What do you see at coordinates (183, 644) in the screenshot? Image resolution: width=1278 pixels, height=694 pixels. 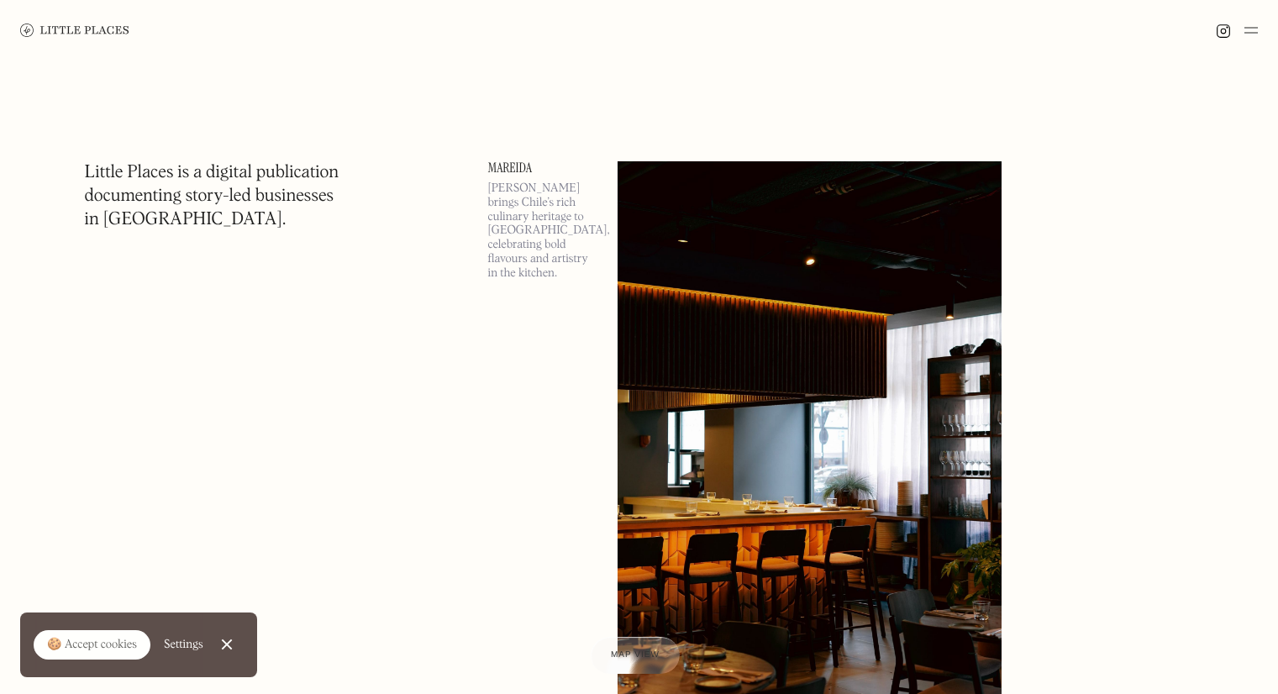 I see `a: Settings` at bounding box center [183, 644].